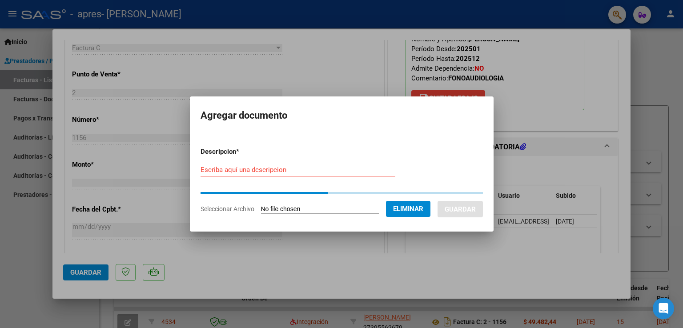 This screenshot has width=683, height=328. Describe the element at coordinates (243, 152) in the screenshot. I see `p: Descripcion` at that location.